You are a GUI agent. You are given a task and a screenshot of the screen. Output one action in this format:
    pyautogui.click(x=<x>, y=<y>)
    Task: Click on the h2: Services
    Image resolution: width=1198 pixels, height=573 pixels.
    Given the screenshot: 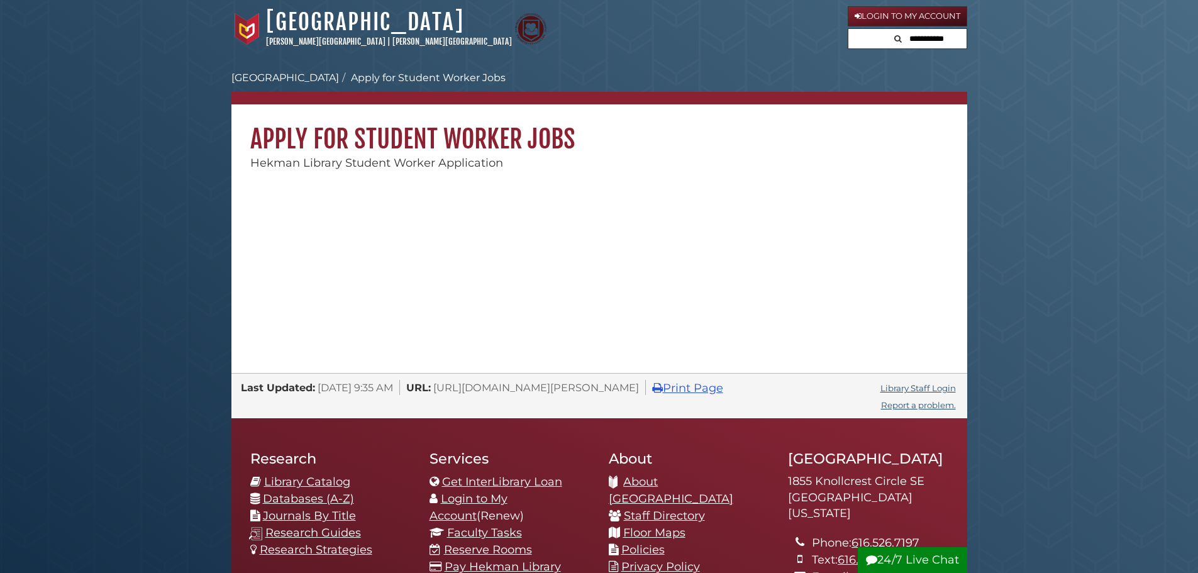 What is the action you would take?
    pyautogui.click(x=509, y=459)
    